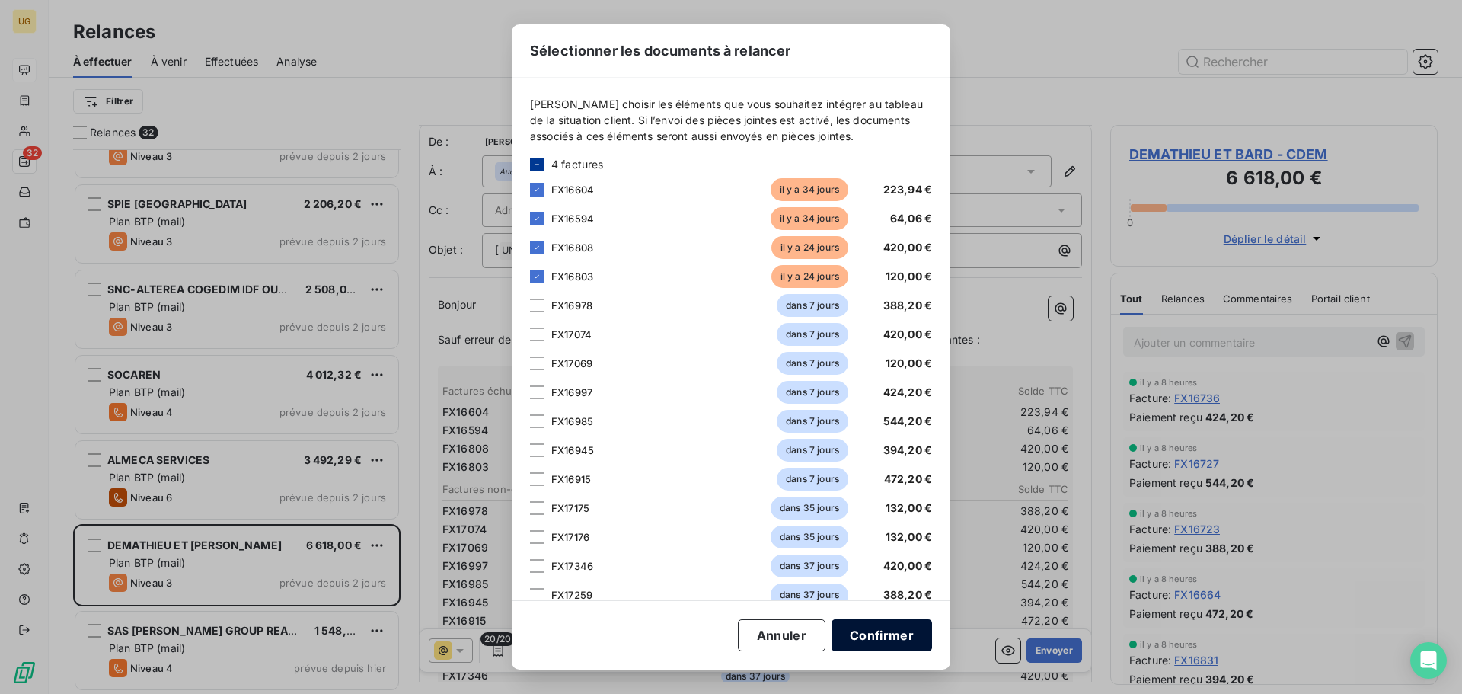  Describe the element at coordinates (573, 219) in the screenshot. I see `span: FX16594` at that location.